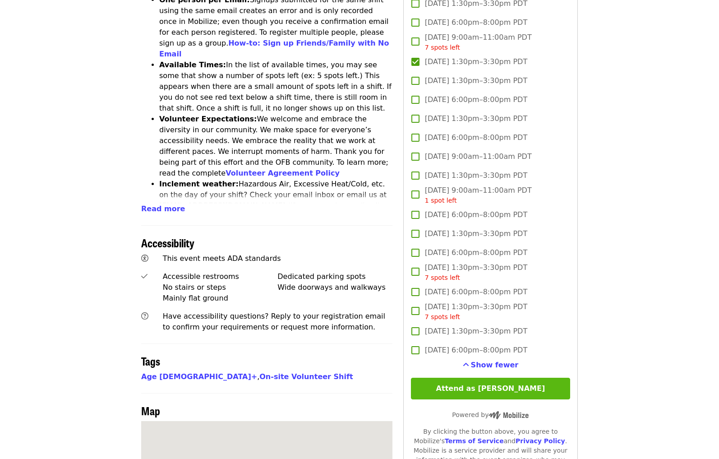 The height and width of the screenshot is (459, 719). What do you see at coordinates (145, 316) in the screenshot?
I see `i: question-circle icon` at bounding box center [145, 316].